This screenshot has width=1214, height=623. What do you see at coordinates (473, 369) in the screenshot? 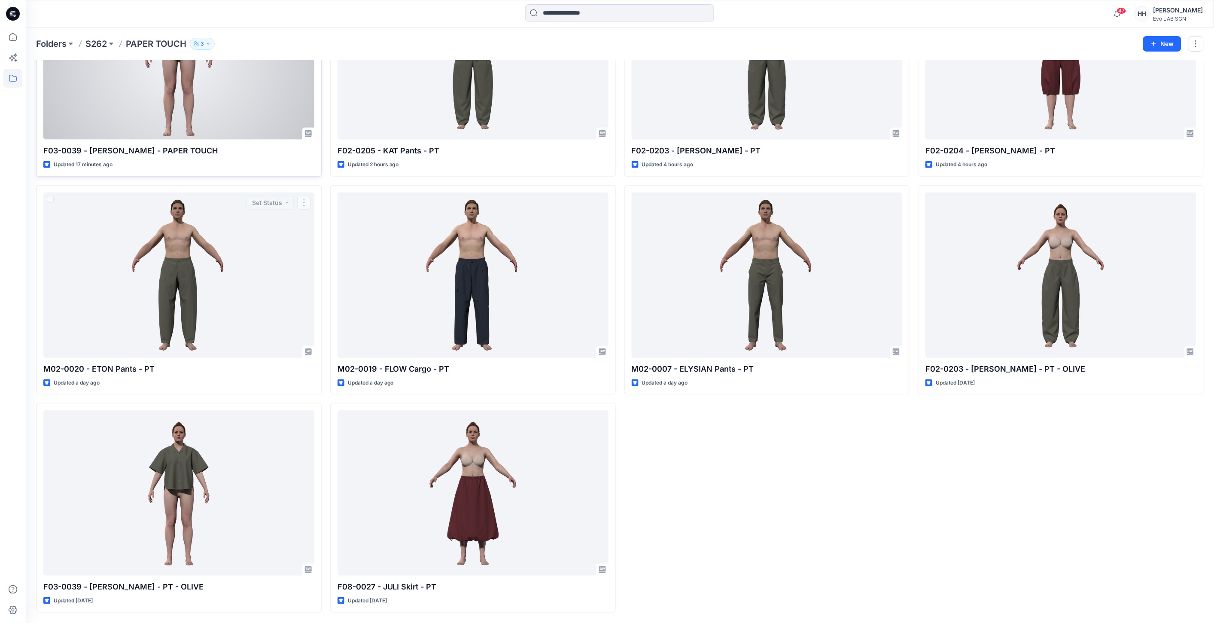
I see `p: M02-0019 - FLOW Cargo - PT` at bounding box center [473, 369].